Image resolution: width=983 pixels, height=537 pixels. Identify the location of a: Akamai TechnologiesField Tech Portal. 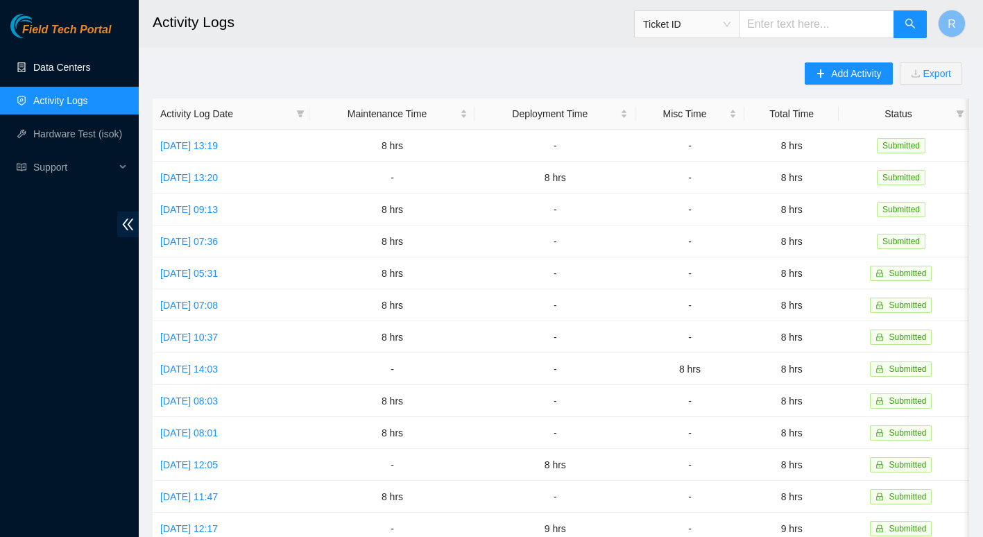
(60, 34).